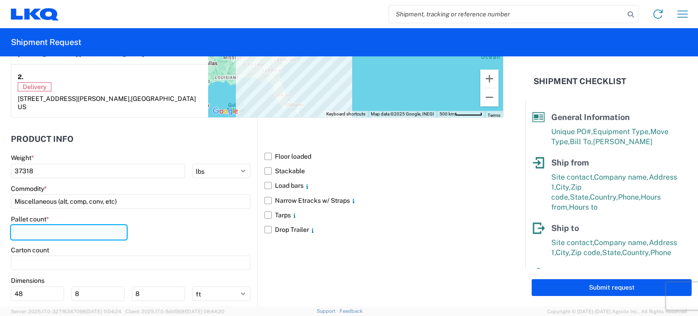  What do you see at coordinates (37, 293) in the screenshot?
I see `input: L` at bounding box center [37, 293].